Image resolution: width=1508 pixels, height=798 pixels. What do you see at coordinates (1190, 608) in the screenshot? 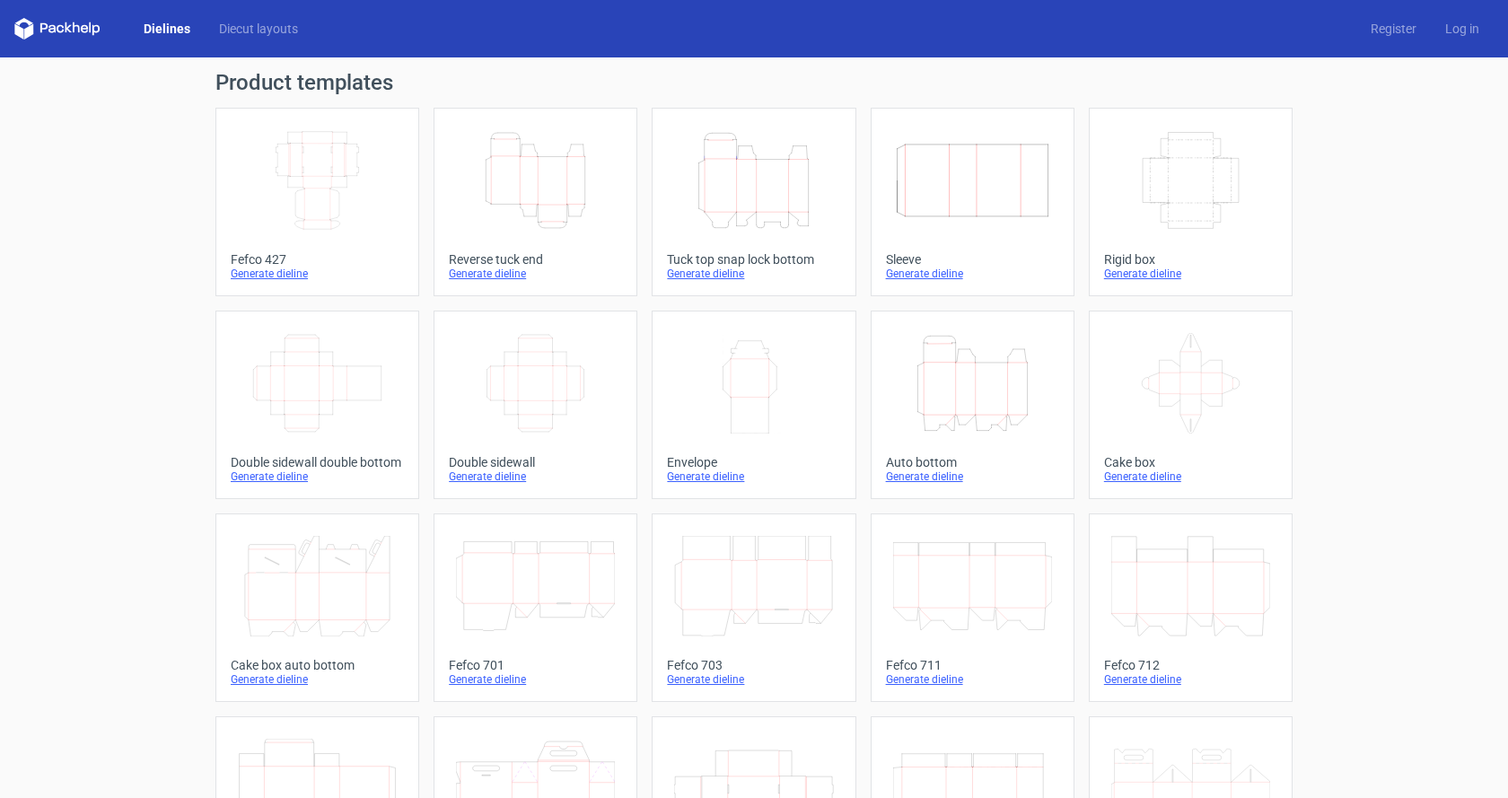
I see `a: Fefco 712Generate dieline` at bounding box center [1190, 608].